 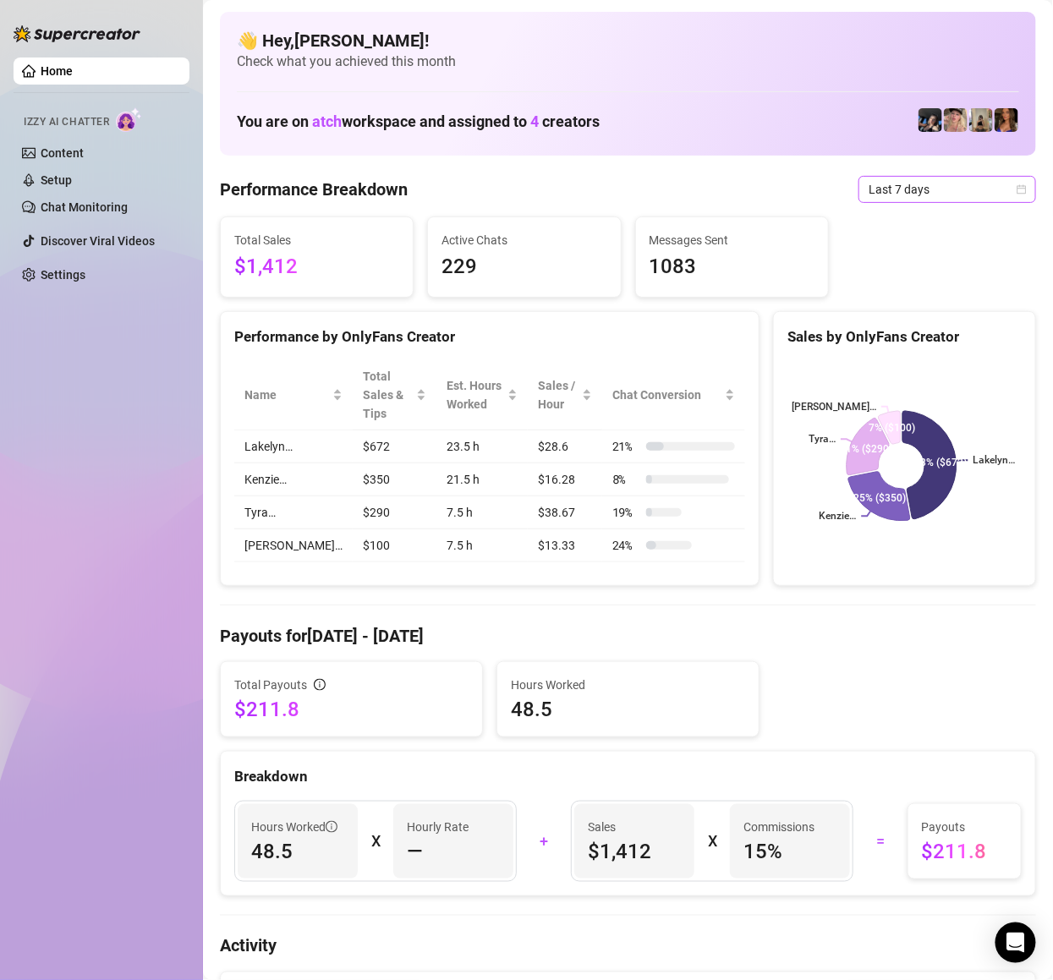 I want to click on td: $38.67, so click(x=565, y=512).